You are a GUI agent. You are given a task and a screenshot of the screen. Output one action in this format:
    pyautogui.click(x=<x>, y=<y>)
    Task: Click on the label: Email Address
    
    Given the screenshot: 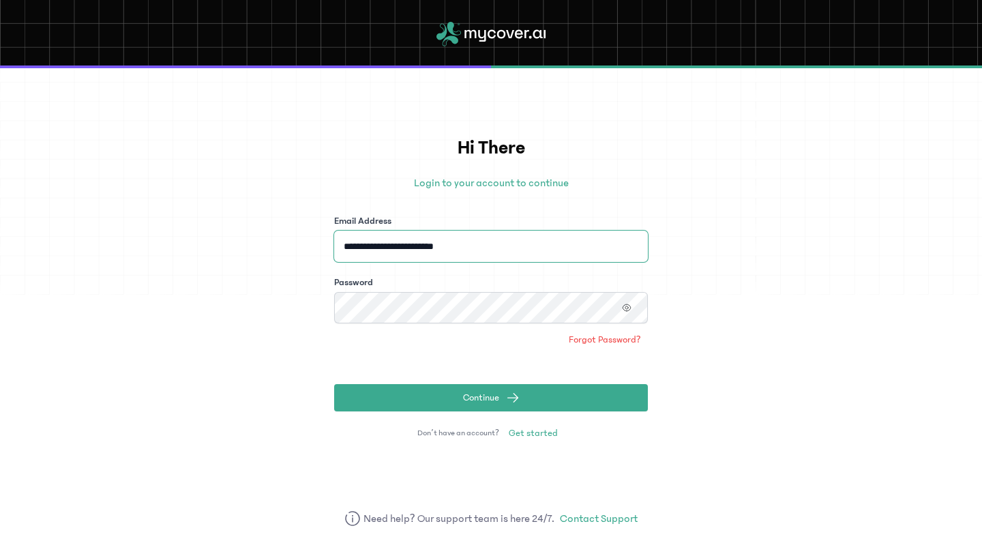 What is the action you would take?
    pyautogui.click(x=363, y=221)
    